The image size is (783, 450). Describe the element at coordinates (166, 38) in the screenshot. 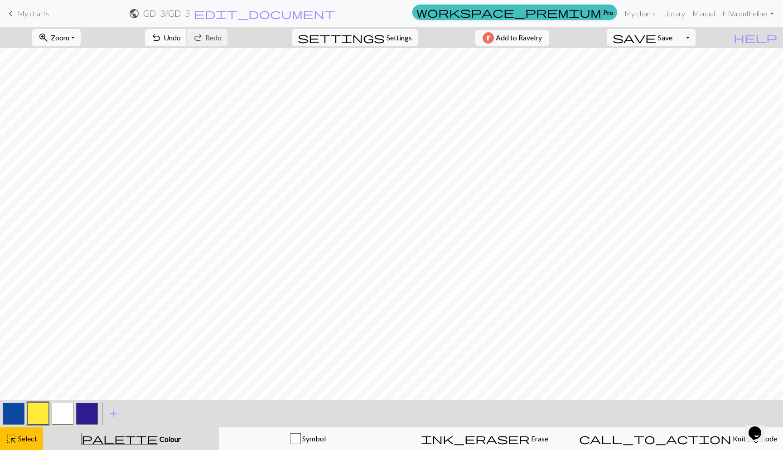

I see `button: Undo` at that location.